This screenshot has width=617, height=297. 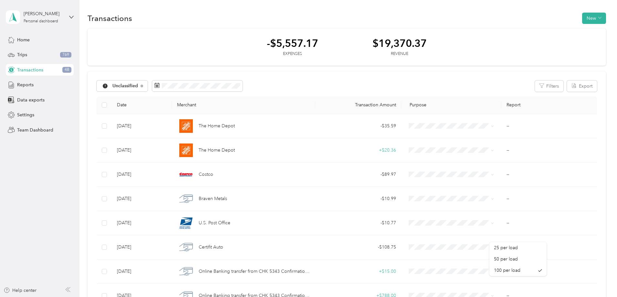 I want to click on div: Expenses, so click(x=292, y=54).